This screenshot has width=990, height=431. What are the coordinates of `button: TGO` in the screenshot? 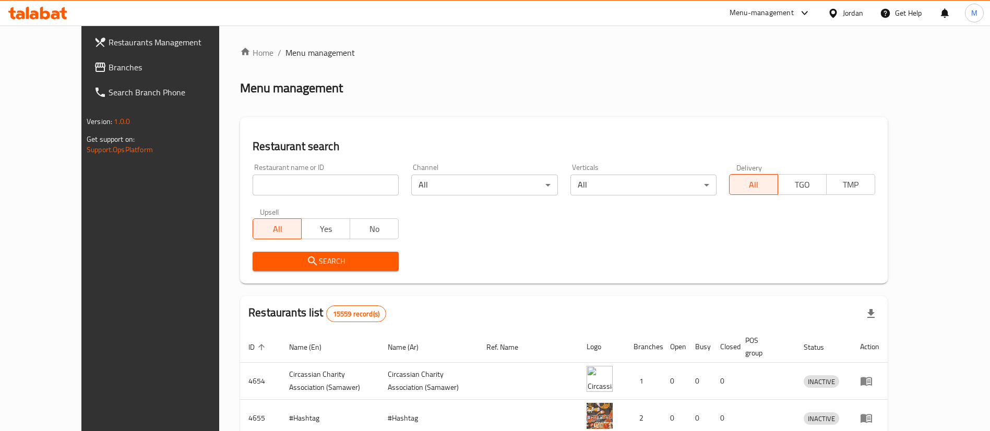 It's located at (802, 185).